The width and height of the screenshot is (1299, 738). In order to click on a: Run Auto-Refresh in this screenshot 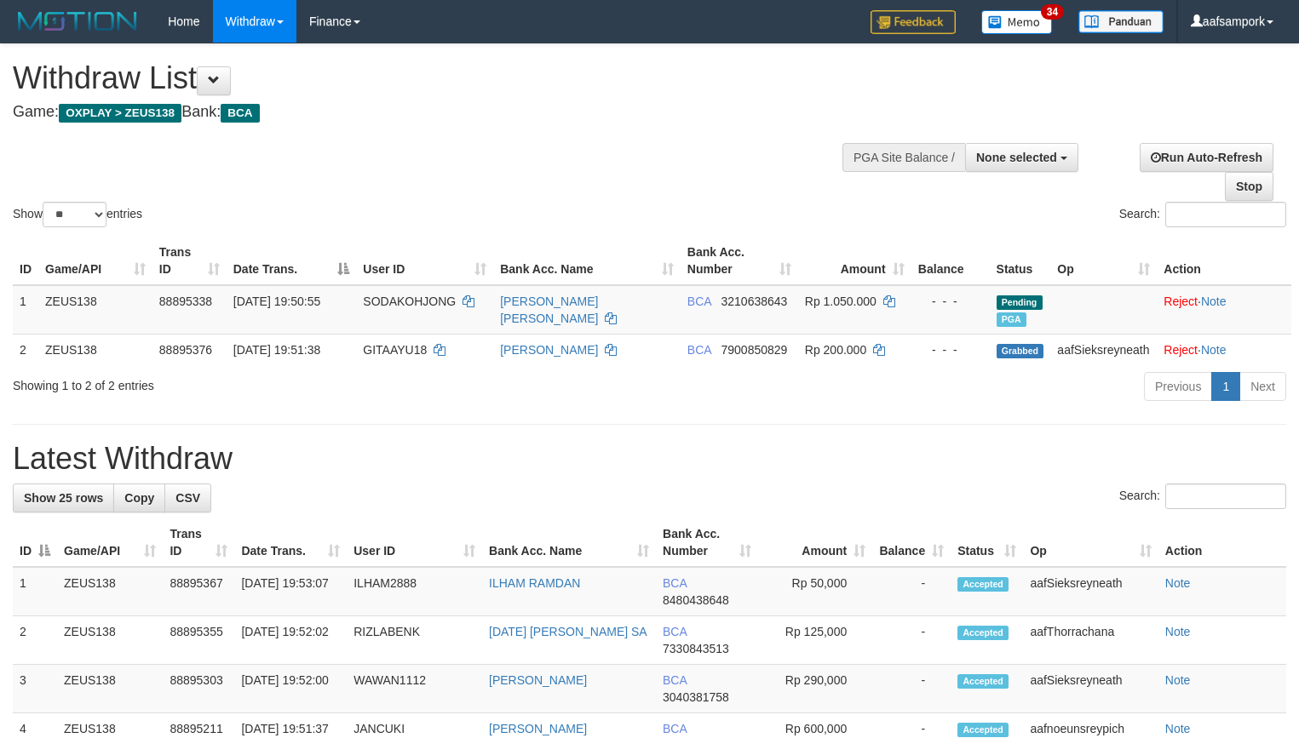, I will do `click(1206, 158)`.